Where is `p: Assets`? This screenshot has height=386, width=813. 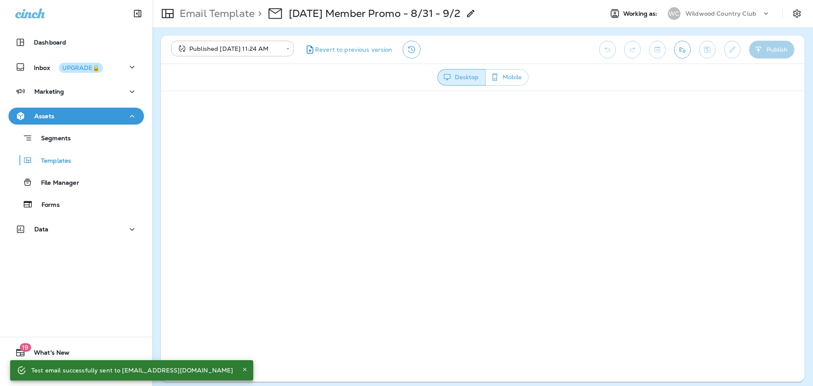 p: Assets is located at coordinates (44, 116).